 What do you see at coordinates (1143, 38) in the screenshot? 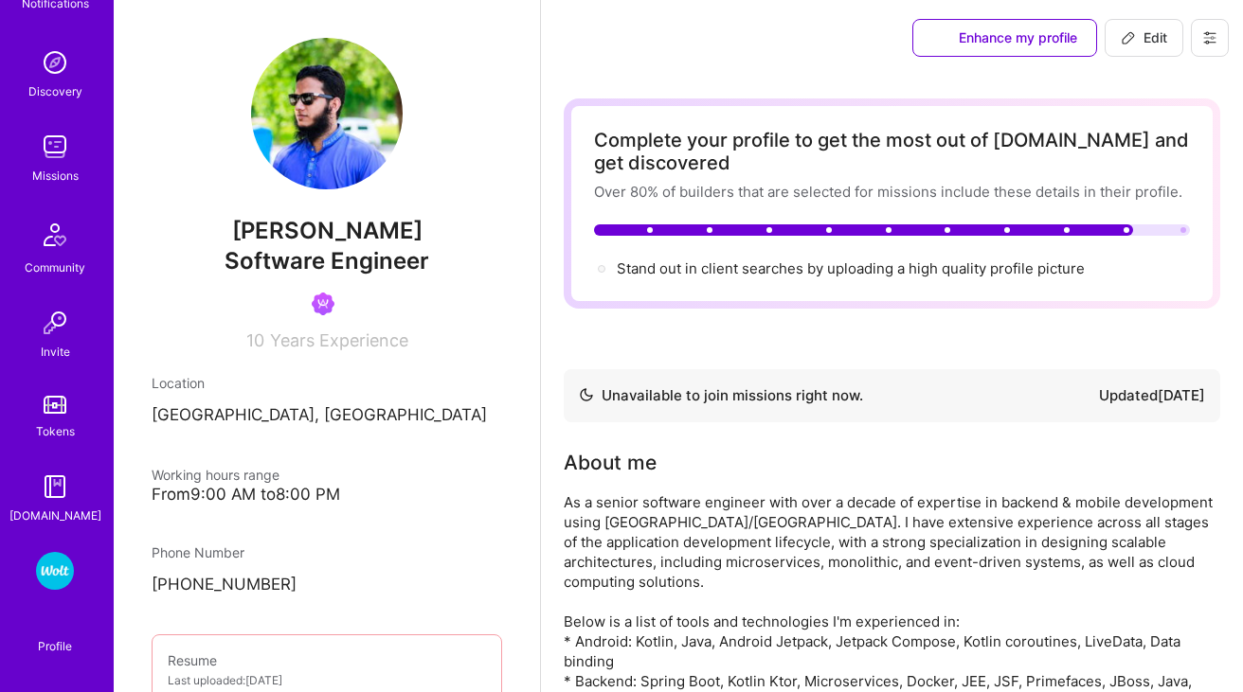
I see `button: Edit` at bounding box center [1143, 38].